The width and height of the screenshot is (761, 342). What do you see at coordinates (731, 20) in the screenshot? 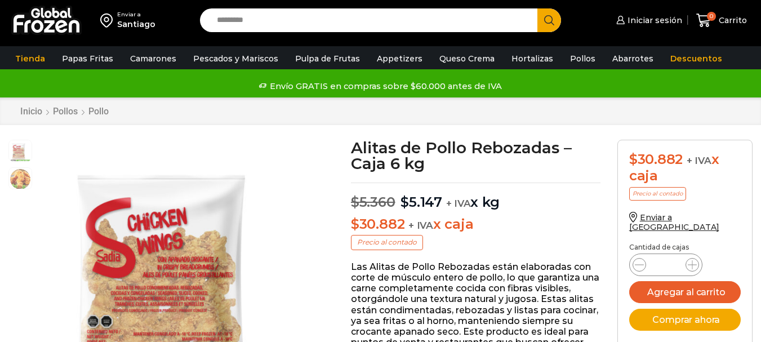
I see `span: Carrito` at bounding box center [731, 20].